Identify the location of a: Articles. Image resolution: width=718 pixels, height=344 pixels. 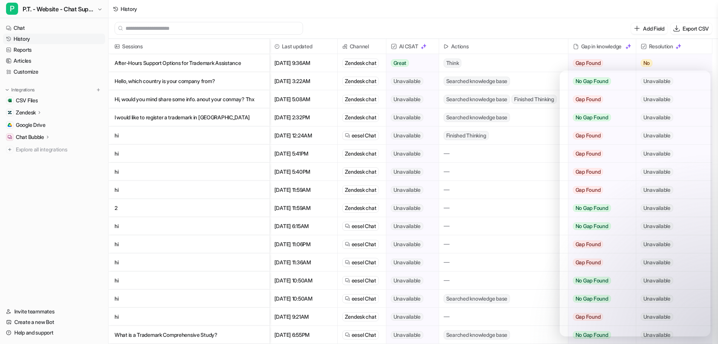
(54, 61).